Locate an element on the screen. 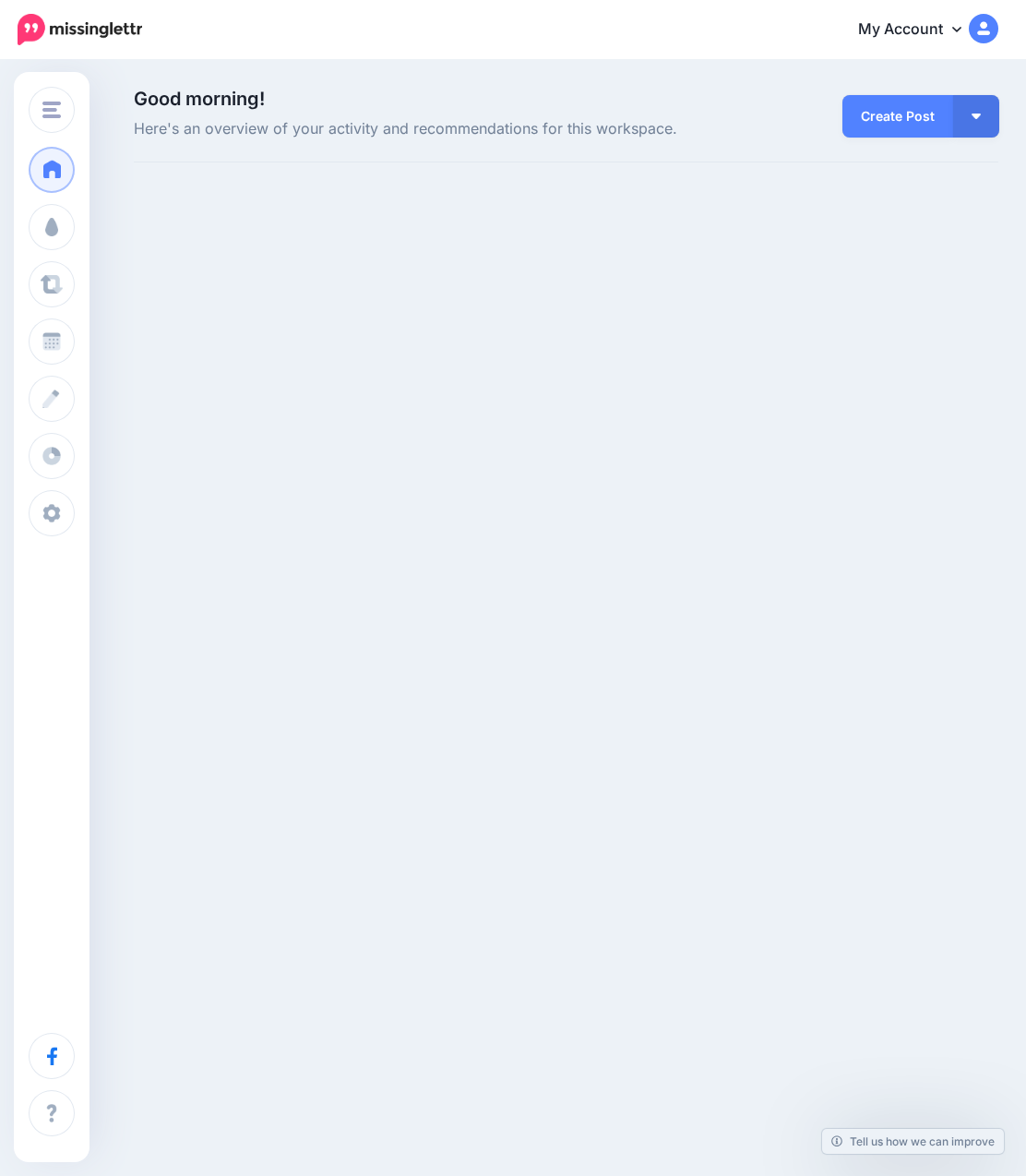 Image resolution: width=1026 pixels, height=1176 pixels. span: Here's an overview of your activity and recommendations for this workspace. is located at coordinates (417, 129).